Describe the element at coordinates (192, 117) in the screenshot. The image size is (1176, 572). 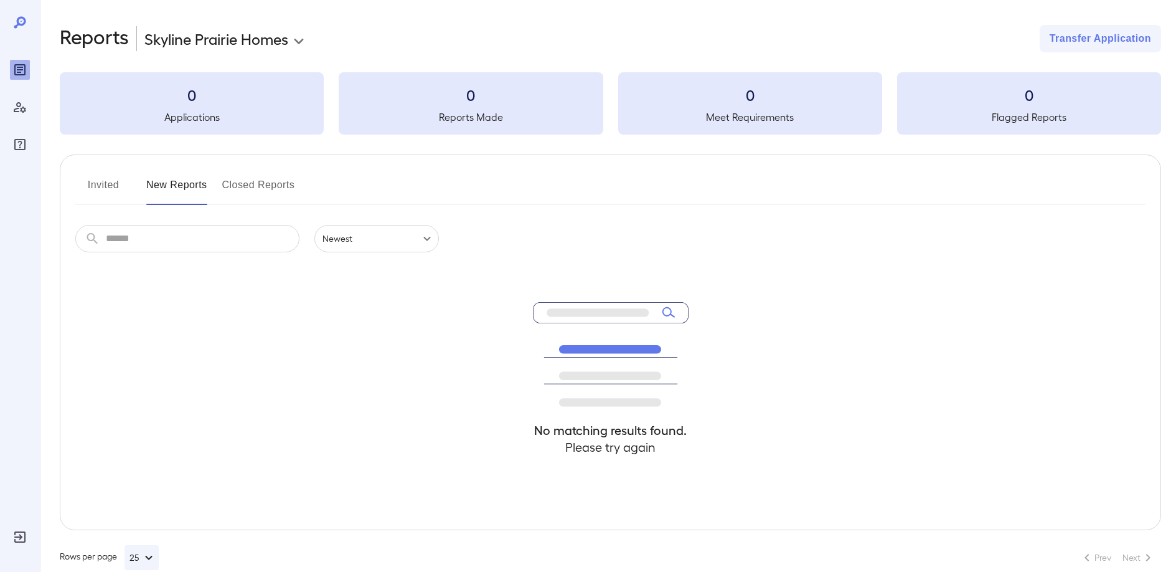
I see `h5: Applications` at that location.